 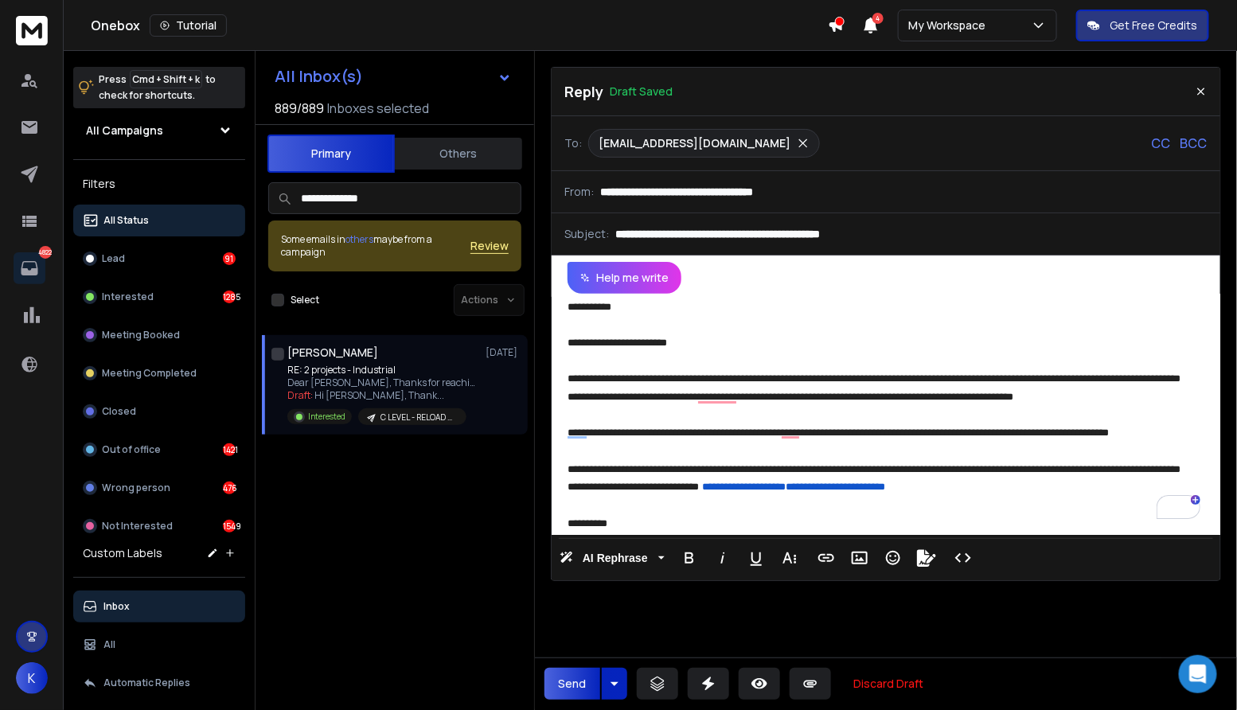 What do you see at coordinates (884, 414) in the screenshot?
I see `div: To enrich screen reader interactions, please activate Accessibility in Grammarly extension settings` at bounding box center [884, 414].